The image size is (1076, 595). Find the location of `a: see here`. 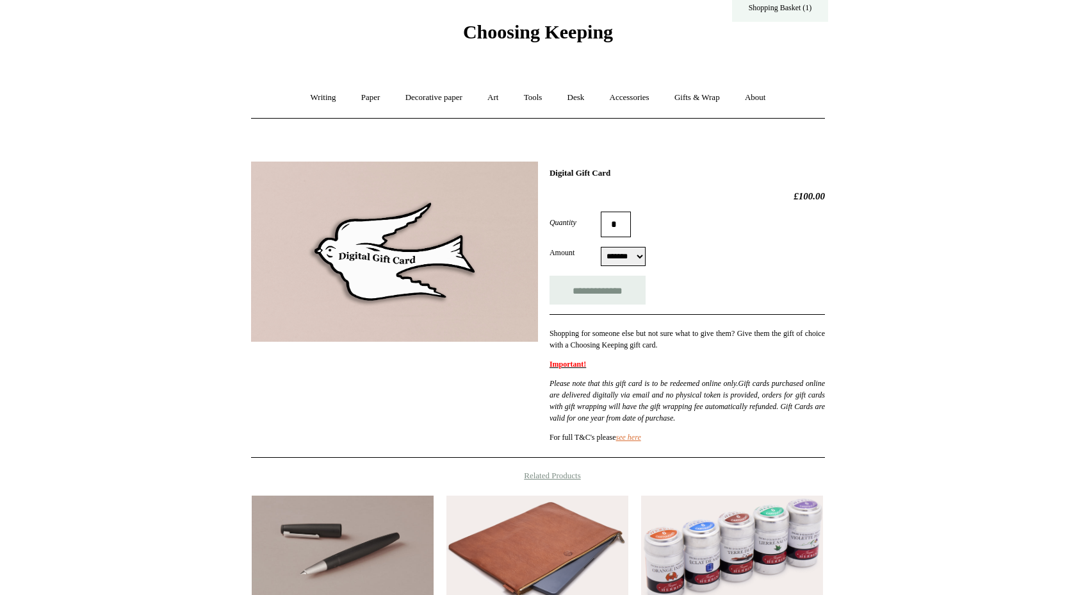

a: see here is located at coordinates (629, 437).